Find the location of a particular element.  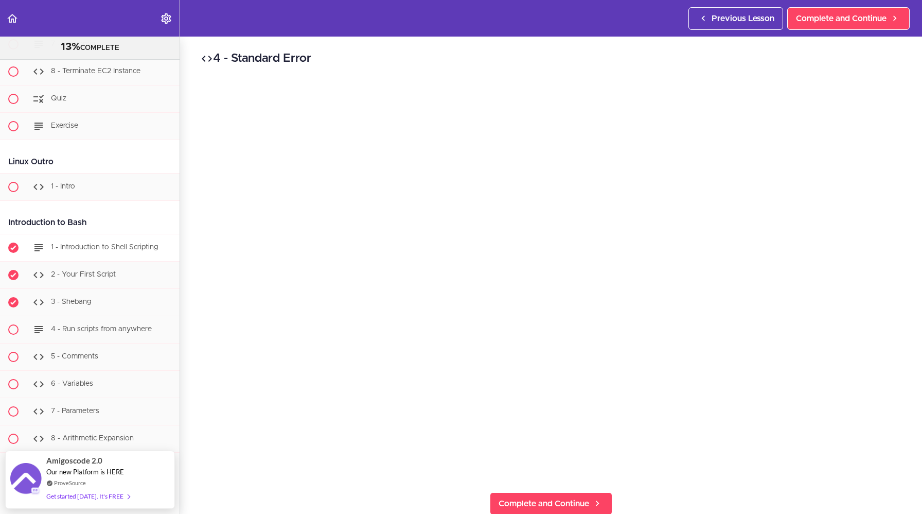

a: Previous Lesson is located at coordinates (736, 19).